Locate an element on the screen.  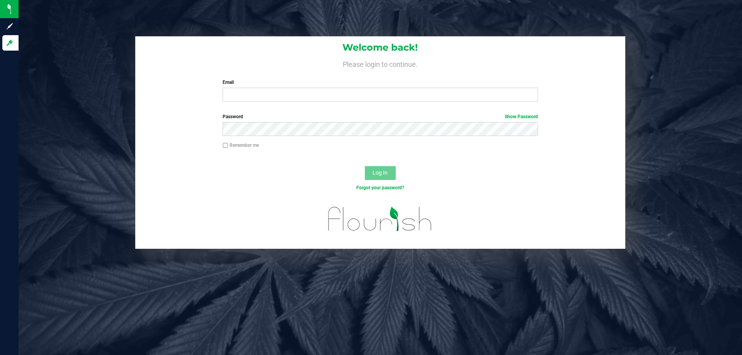
a: Show Password is located at coordinates (521, 117).